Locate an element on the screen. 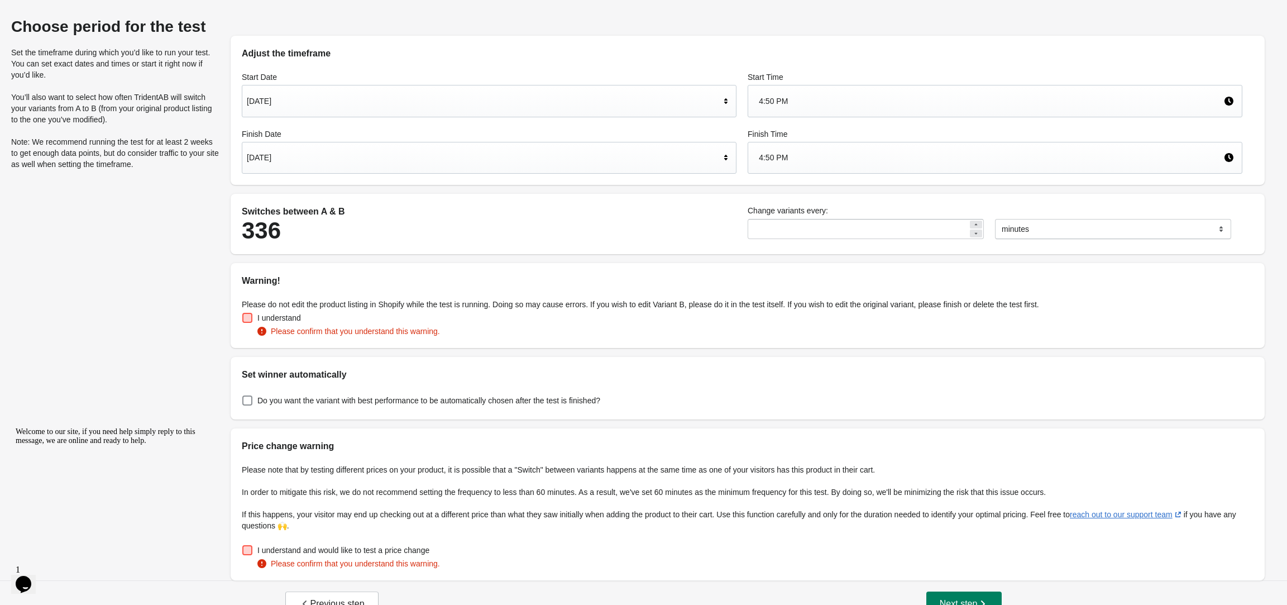 This screenshot has width=1287, height=605. h2: Warning! is located at coordinates (748, 281).